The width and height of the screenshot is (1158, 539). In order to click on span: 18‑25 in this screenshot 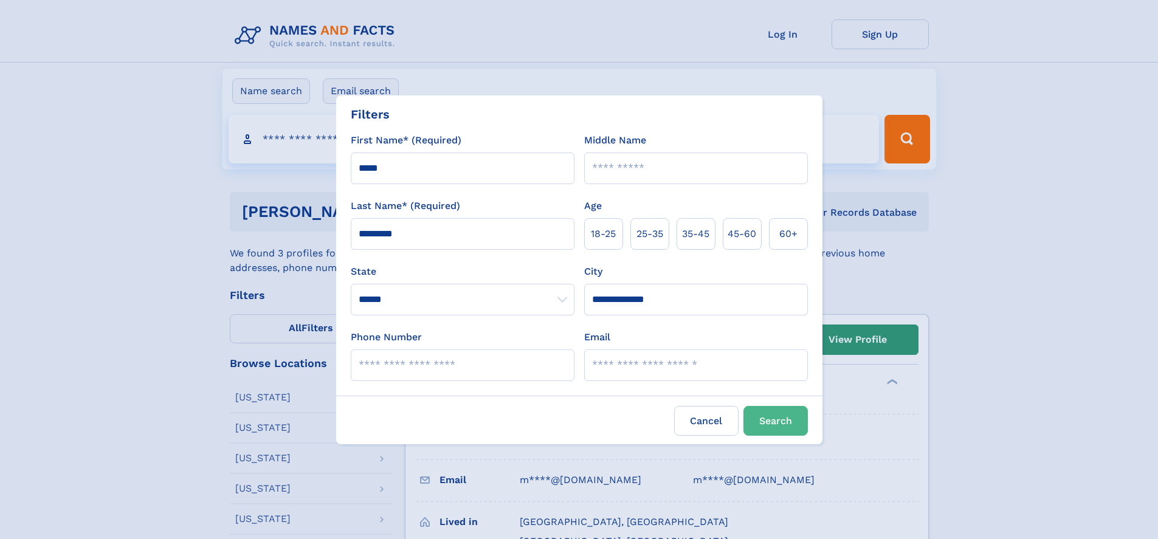, I will do `click(603, 234)`.